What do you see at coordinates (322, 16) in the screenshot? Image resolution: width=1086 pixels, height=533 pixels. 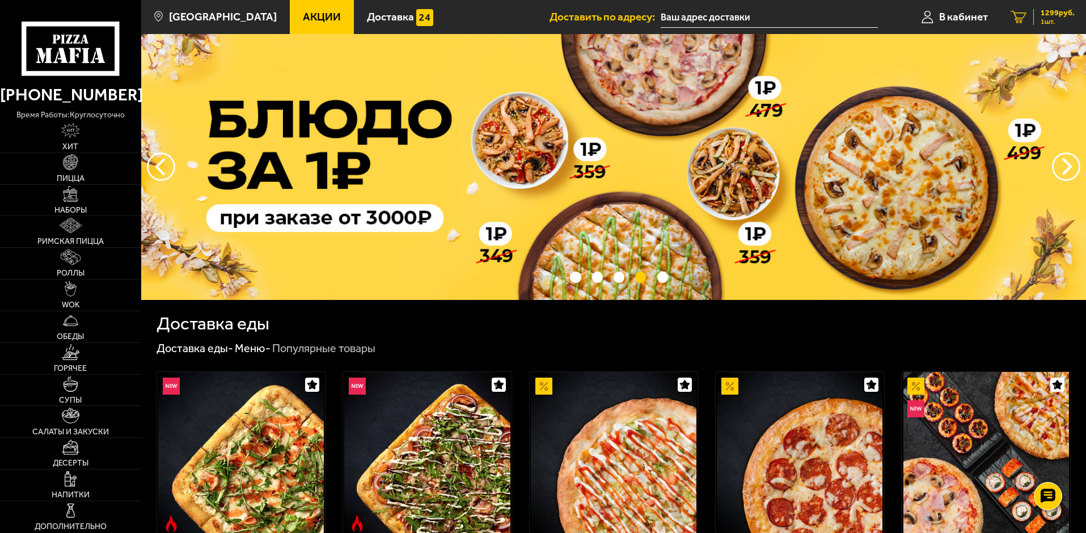 I see `span: Акции` at bounding box center [322, 16].